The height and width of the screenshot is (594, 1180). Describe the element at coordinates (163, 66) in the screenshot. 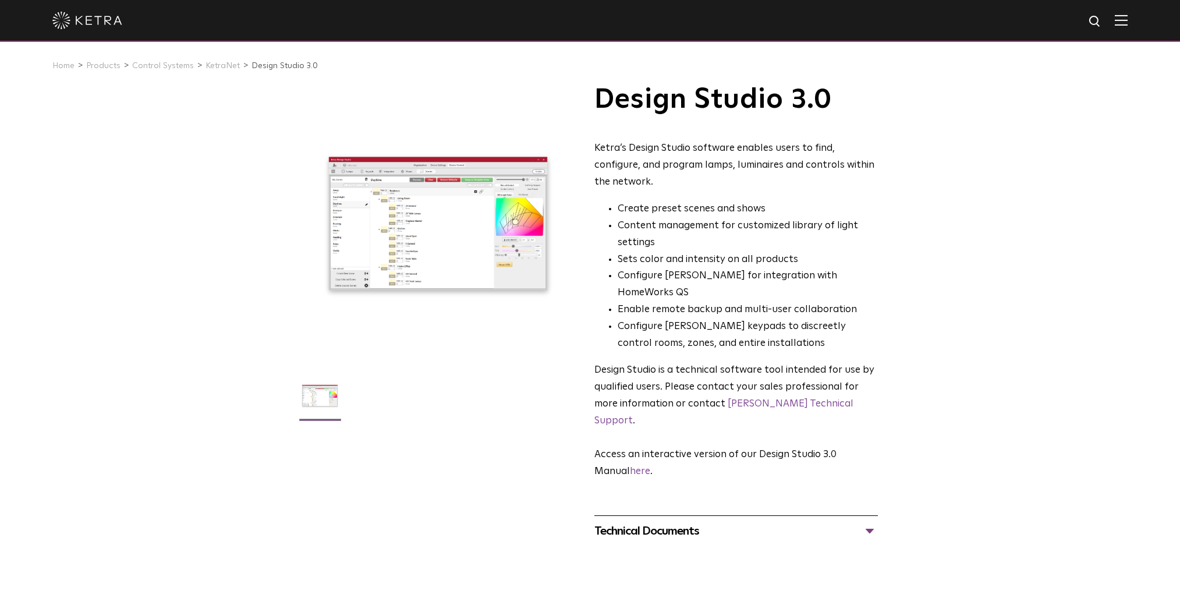

I see `a: Control Systems` at that location.